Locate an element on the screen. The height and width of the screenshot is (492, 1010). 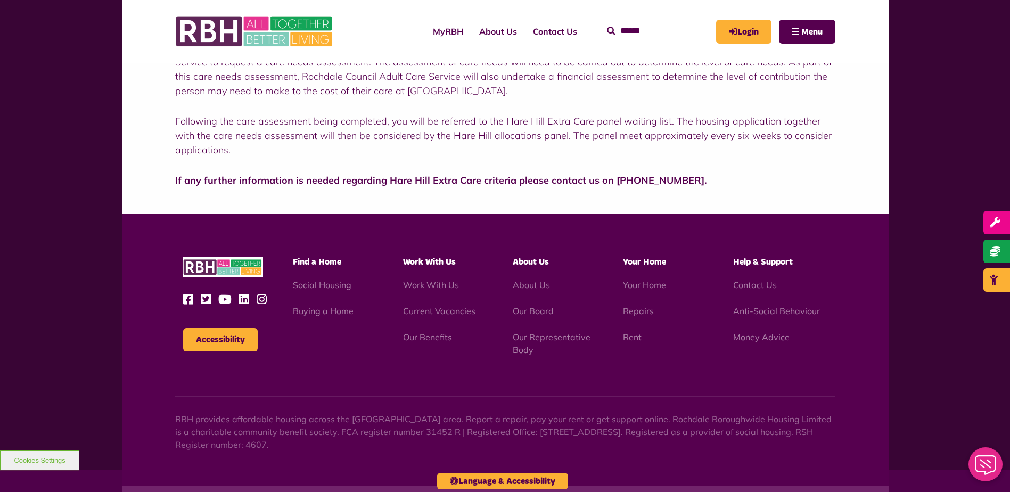
button: Navigation is located at coordinates (807, 31).